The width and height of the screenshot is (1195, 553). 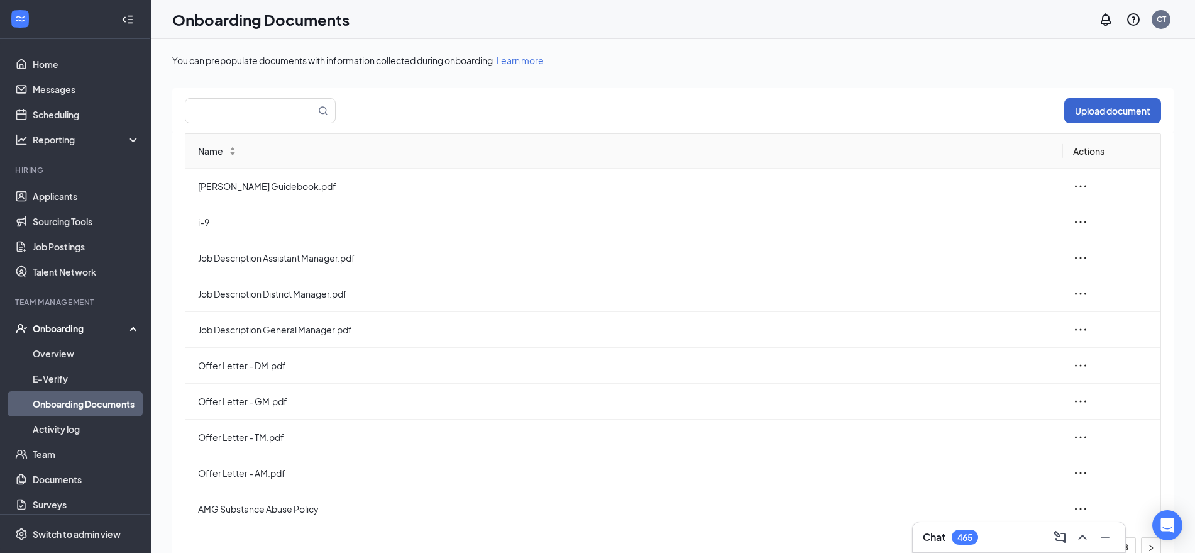 I want to click on a: Activity log, so click(x=86, y=429).